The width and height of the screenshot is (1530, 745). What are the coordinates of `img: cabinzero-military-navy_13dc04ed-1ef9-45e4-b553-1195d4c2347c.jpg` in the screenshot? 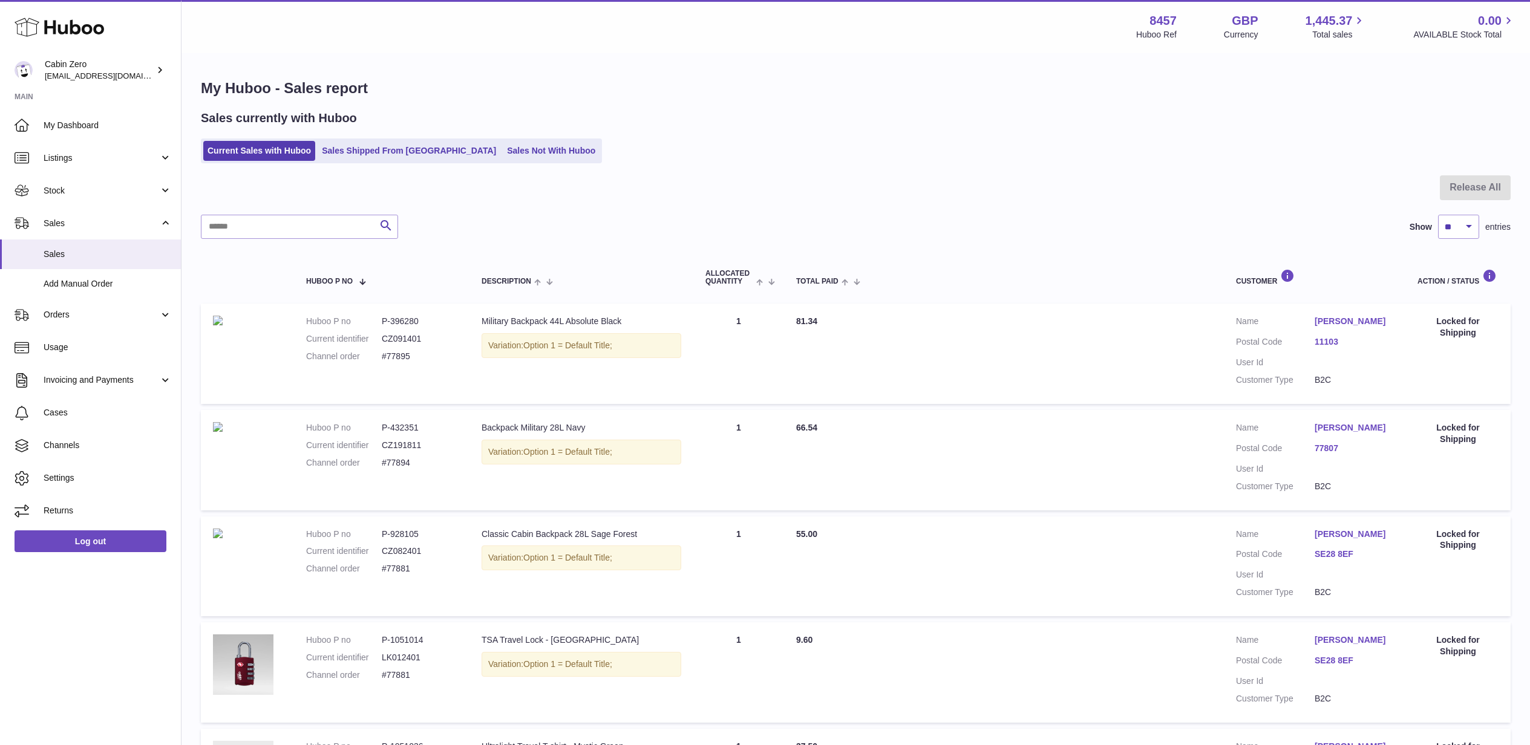 It's located at (218, 427).